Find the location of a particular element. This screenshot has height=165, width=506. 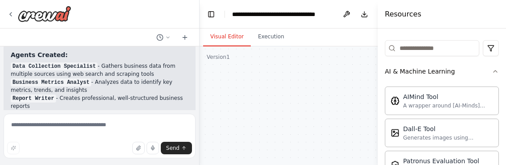

code: Report Writer is located at coordinates (33, 98).